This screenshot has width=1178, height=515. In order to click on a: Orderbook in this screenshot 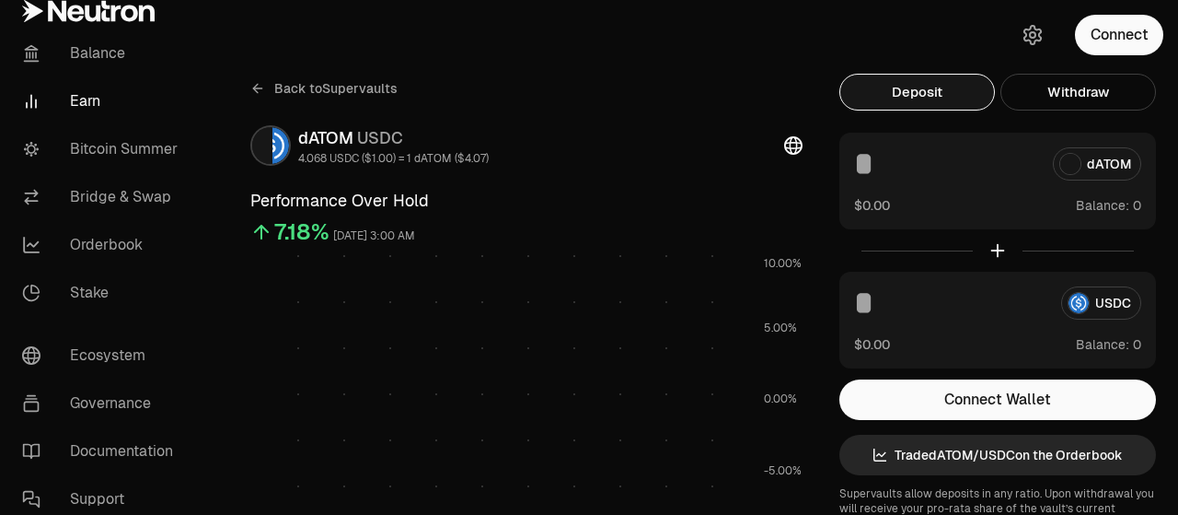, I will do `click(103, 245)`.